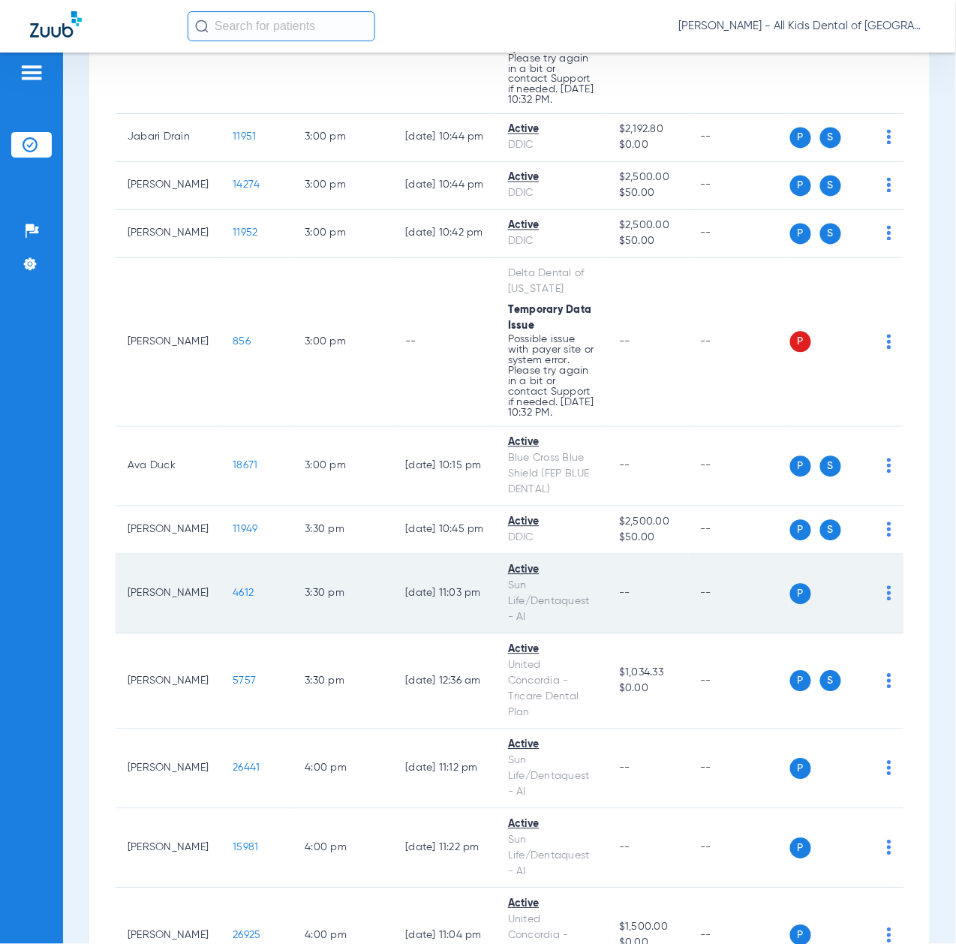 Image resolution: width=956 pixels, height=944 pixels. I want to click on img: hamburger-icon, so click(32, 73).